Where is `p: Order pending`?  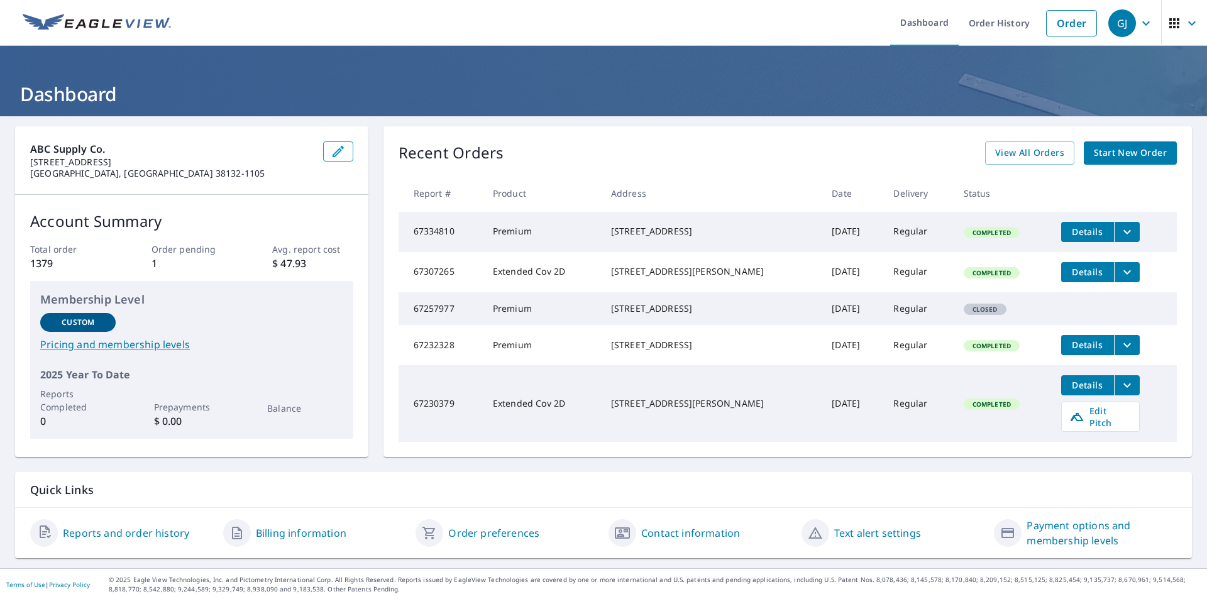 p: Order pending is located at coordinates (192, 249).